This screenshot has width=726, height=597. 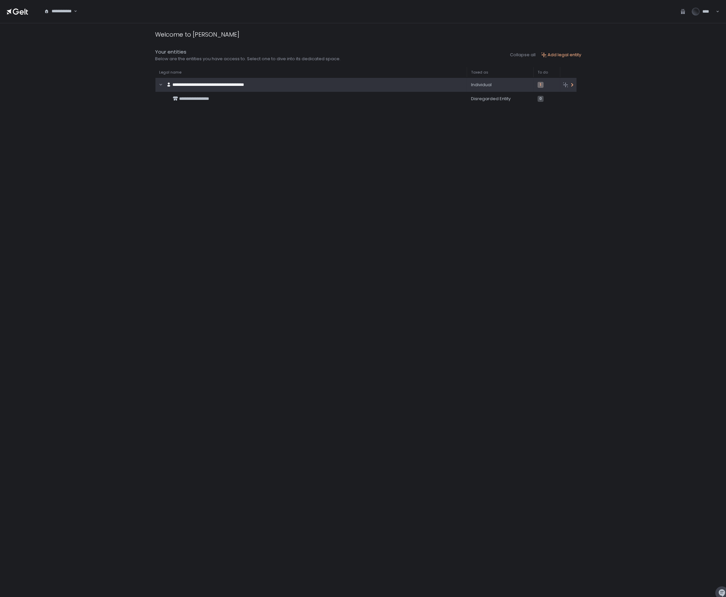 I want to click on div: Search for option, so click(x=59, y=11).